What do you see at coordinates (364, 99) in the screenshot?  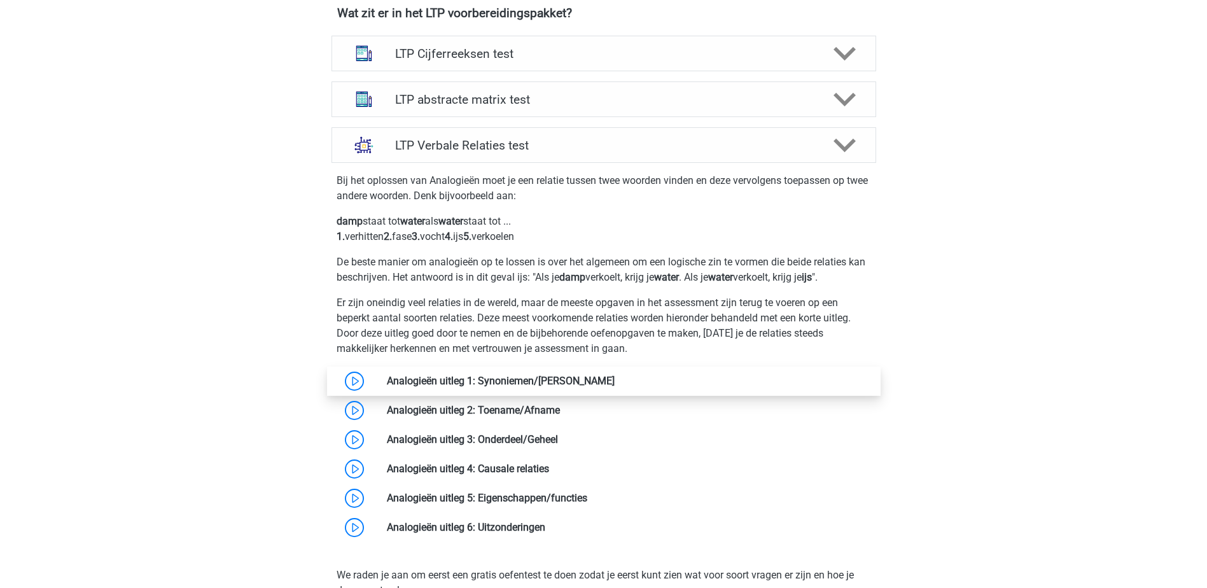 I see `img: abstracte matrices` at bounding box center [364, 99].